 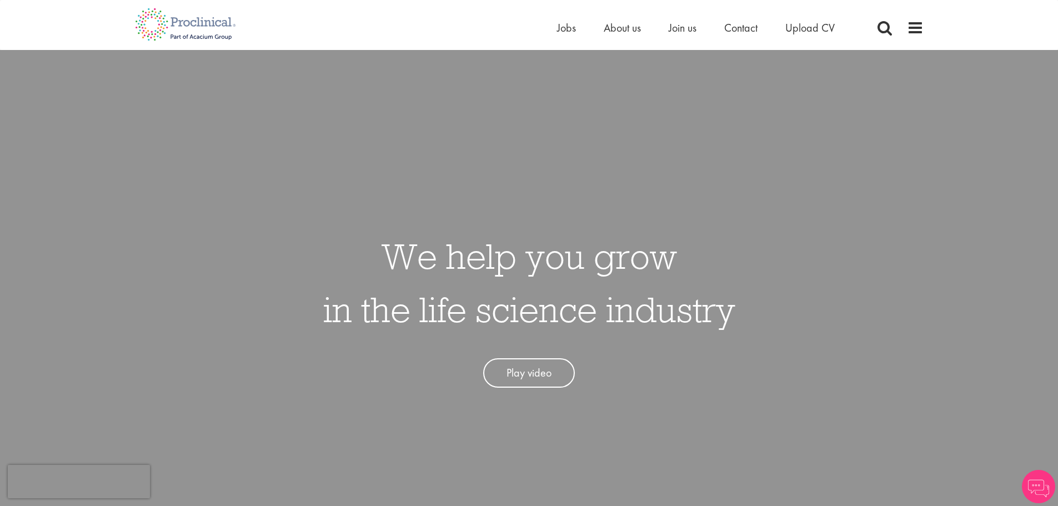 I want to click on a: Contact, so click(x=741, y=28).